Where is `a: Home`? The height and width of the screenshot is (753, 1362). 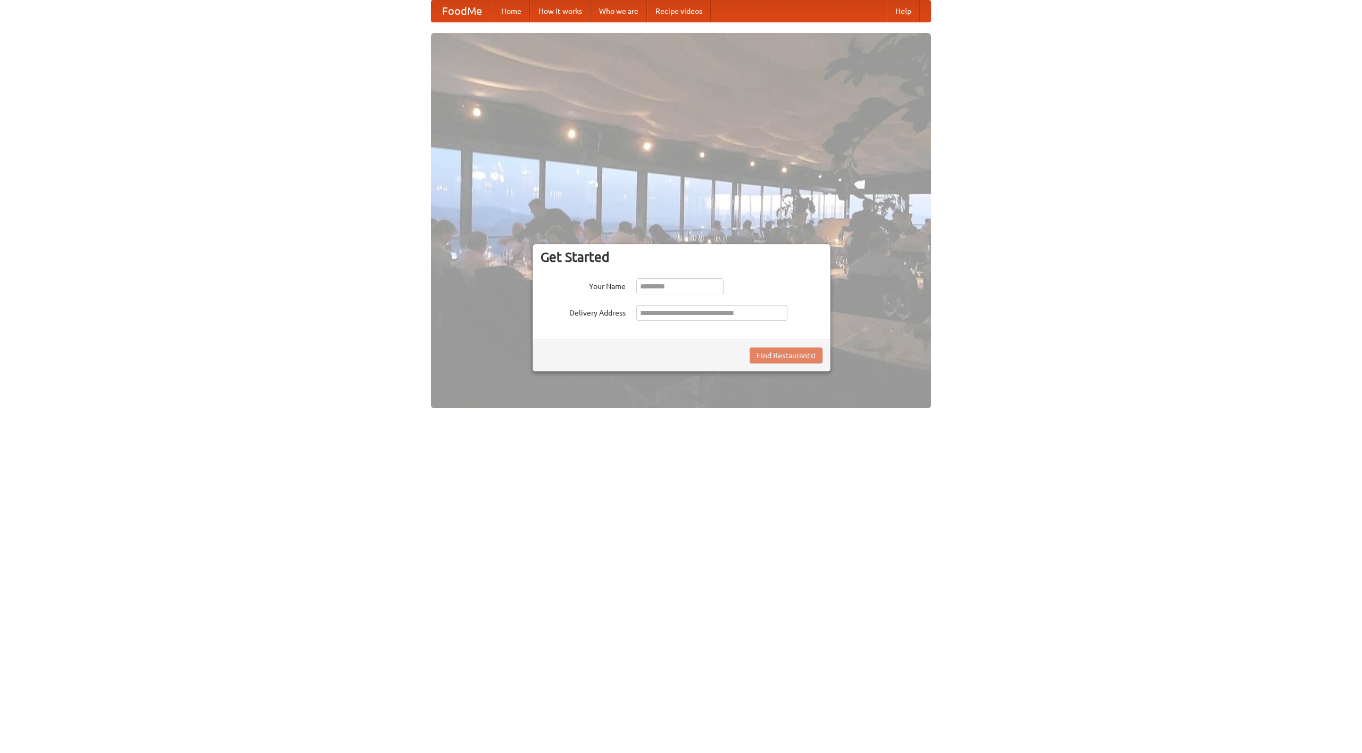
a: Home is located at coordinates (511, 11).